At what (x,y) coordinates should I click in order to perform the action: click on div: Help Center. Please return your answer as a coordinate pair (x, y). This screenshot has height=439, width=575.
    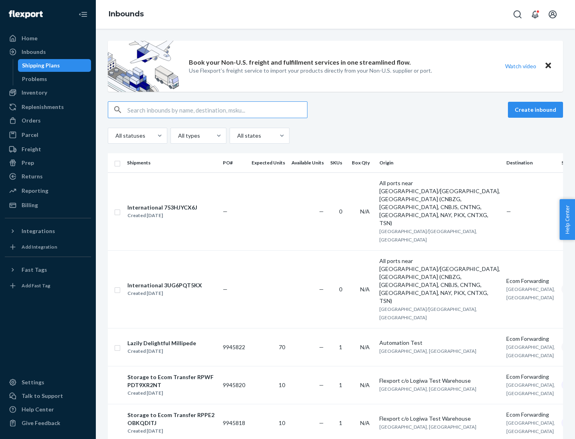
    Looking at the image, I should click on (38, 410).